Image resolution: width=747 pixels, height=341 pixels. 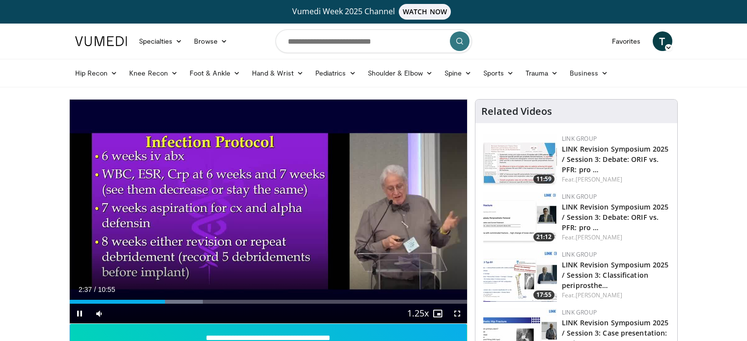 What do you see at coordinates (662, 41) in the screenshot?
I see `a: T` at bounding box center [662, 41].